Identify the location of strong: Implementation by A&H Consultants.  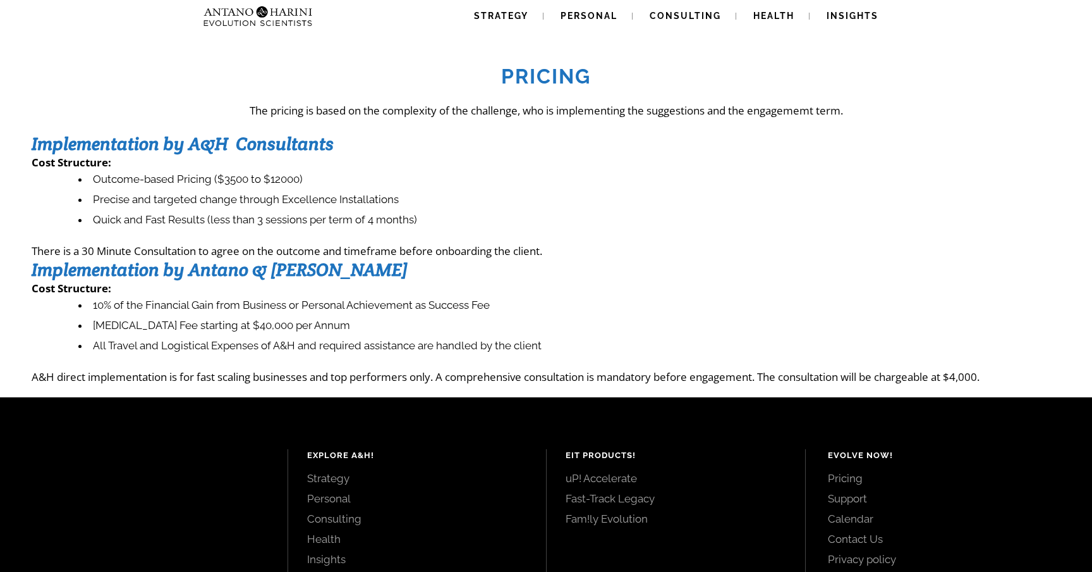
(183, 144).